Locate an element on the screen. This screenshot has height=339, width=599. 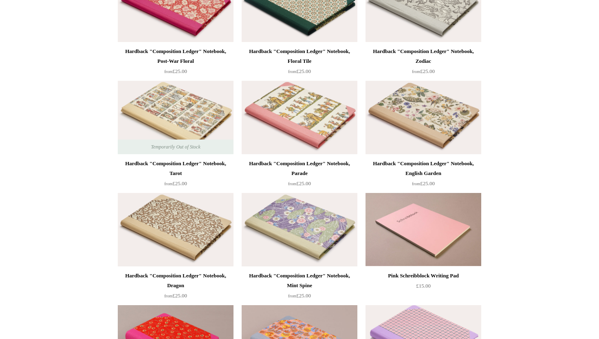
div: Hardback "Composition Ledger" Notebook, Tarot is located at coordinates (176, 168).